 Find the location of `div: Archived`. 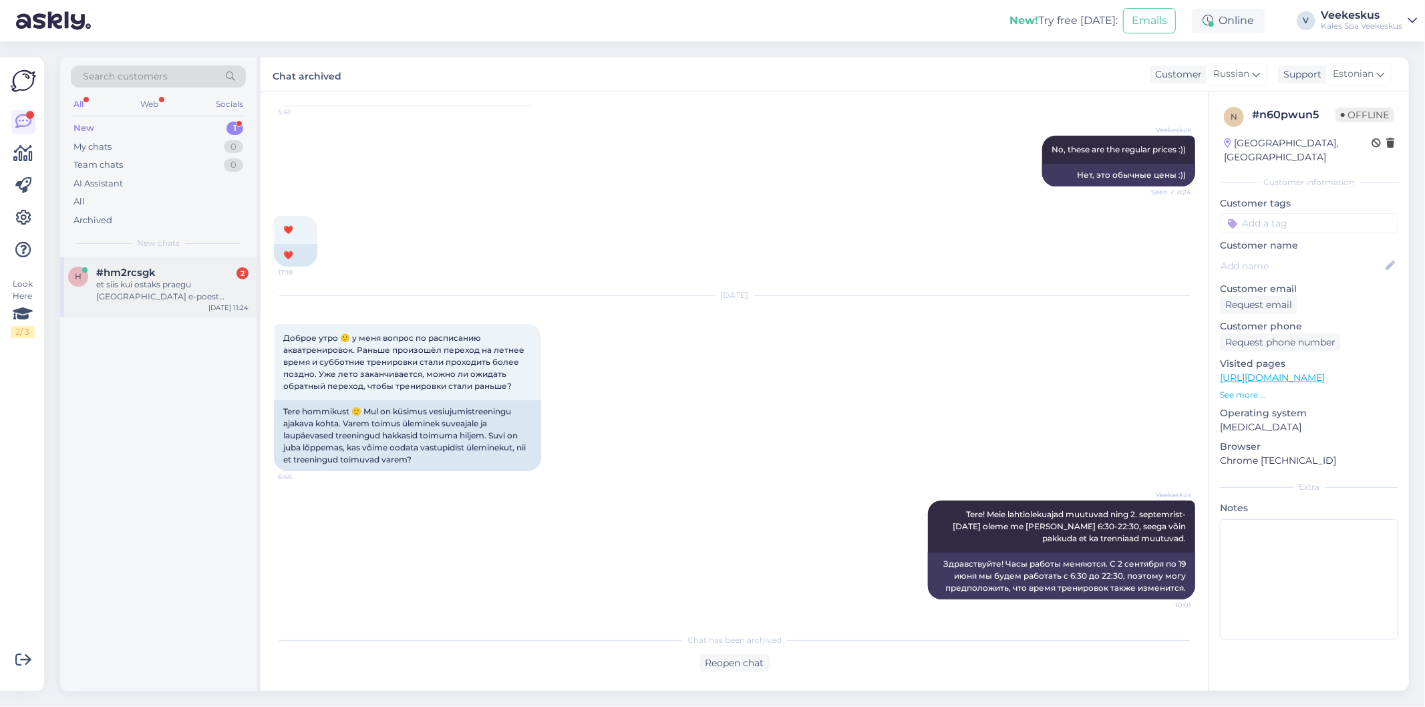

div: Archived is located at coordinates (93, 220).